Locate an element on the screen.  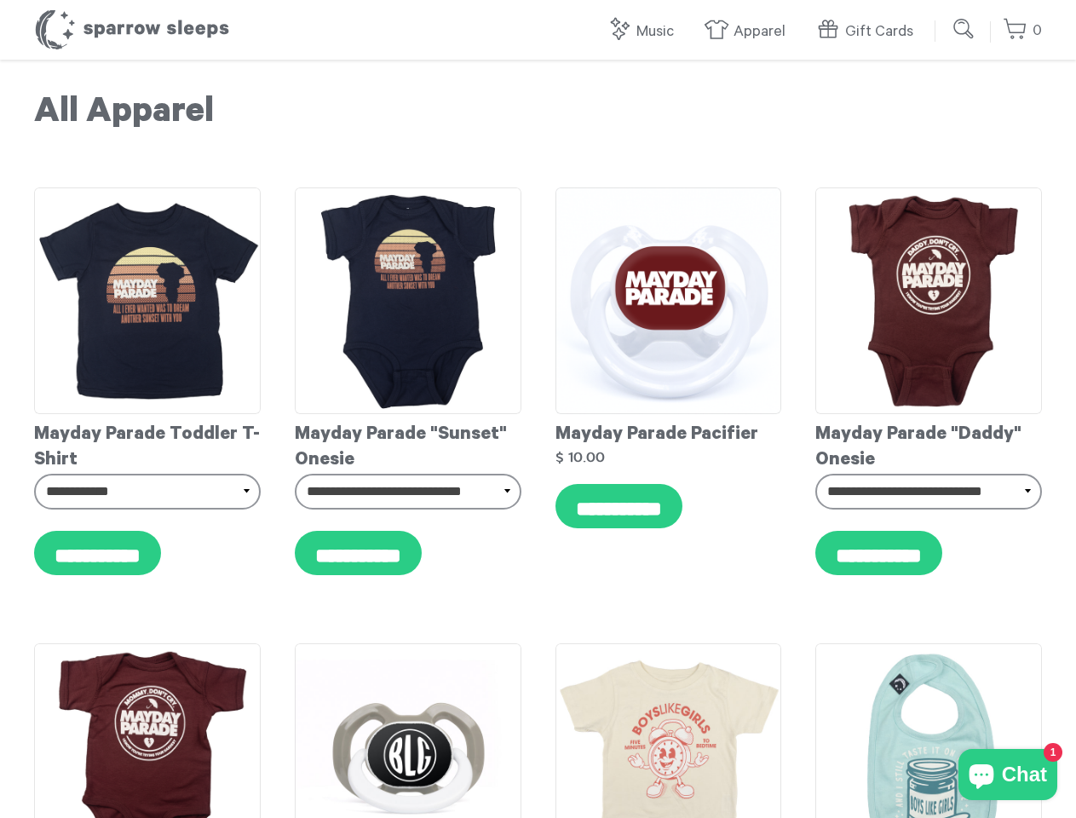
img: MaydayParade-SunsetOnesie_grande.png is located at coordinates (408, 301).